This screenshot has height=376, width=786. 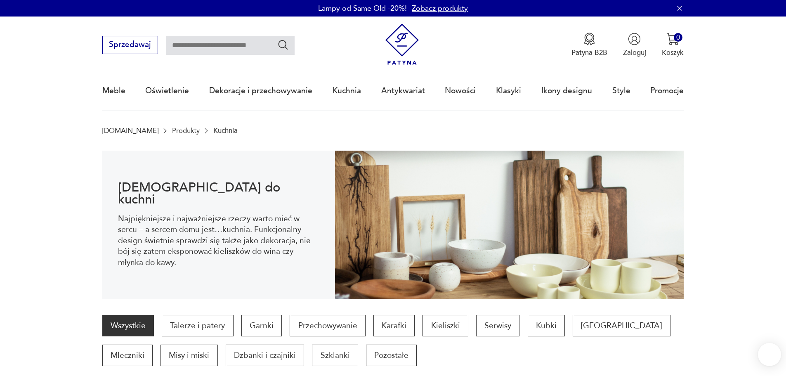 I want to click on img: Ikona koszyka, so click(x=672, y=39).